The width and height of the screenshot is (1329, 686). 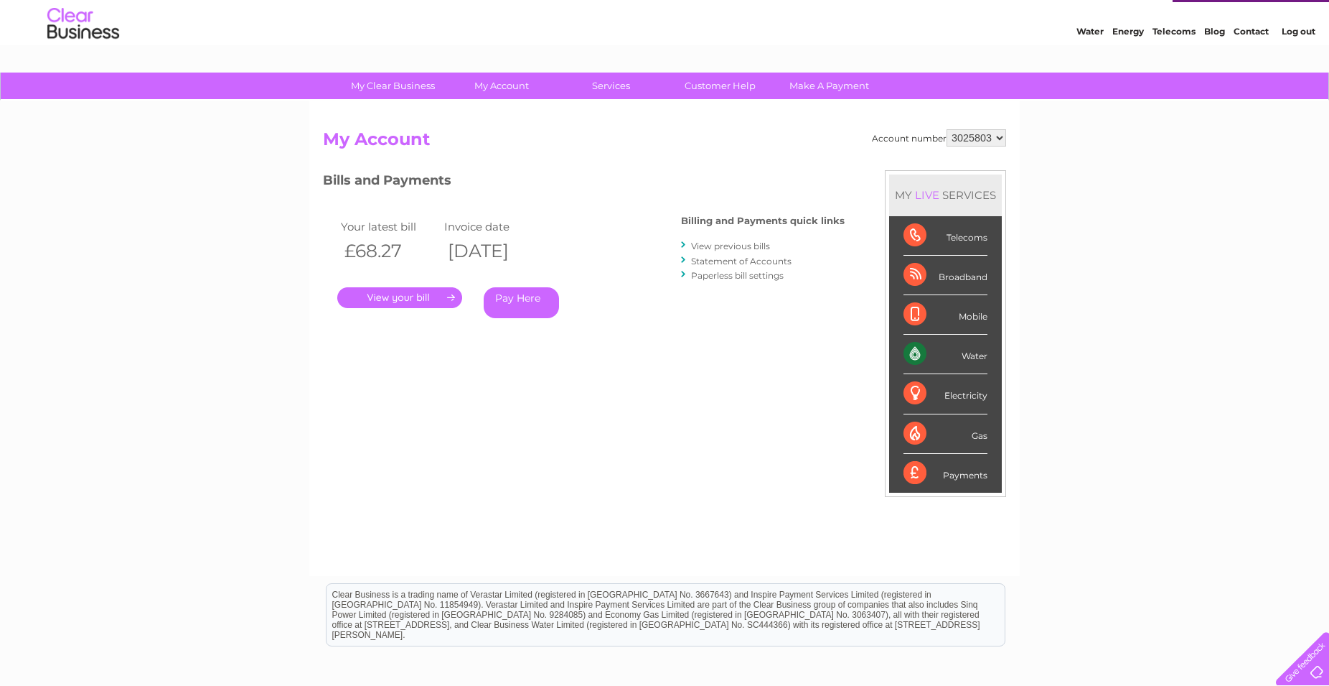 What do you see at coordinates (389, 226) in the screenshot?
I see `td: Your latest bill` at bounding box center [389, 226].